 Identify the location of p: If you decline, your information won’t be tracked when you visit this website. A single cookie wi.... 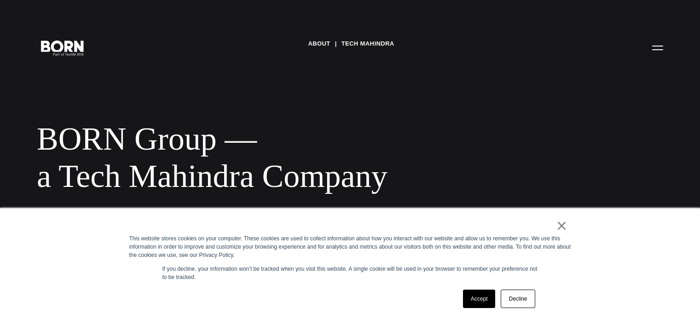
(350, 273).